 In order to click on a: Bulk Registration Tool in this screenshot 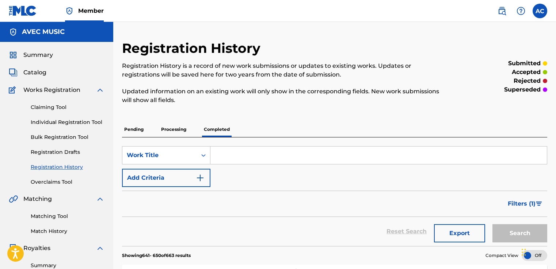, I will do `click(68, 137)`.